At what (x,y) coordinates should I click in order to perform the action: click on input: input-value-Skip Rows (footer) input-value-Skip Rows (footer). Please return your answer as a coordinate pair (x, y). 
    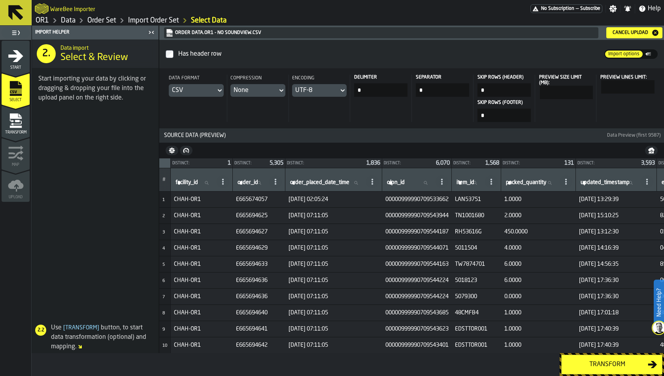
    Looking at the image, I should click on (504, 115).